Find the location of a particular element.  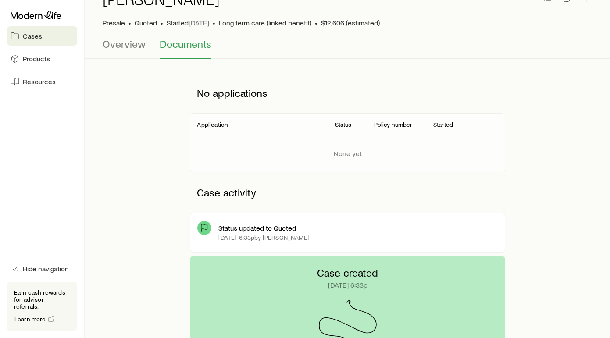

span: Long term care (linked benefit) is located at coordinates (265, 23).